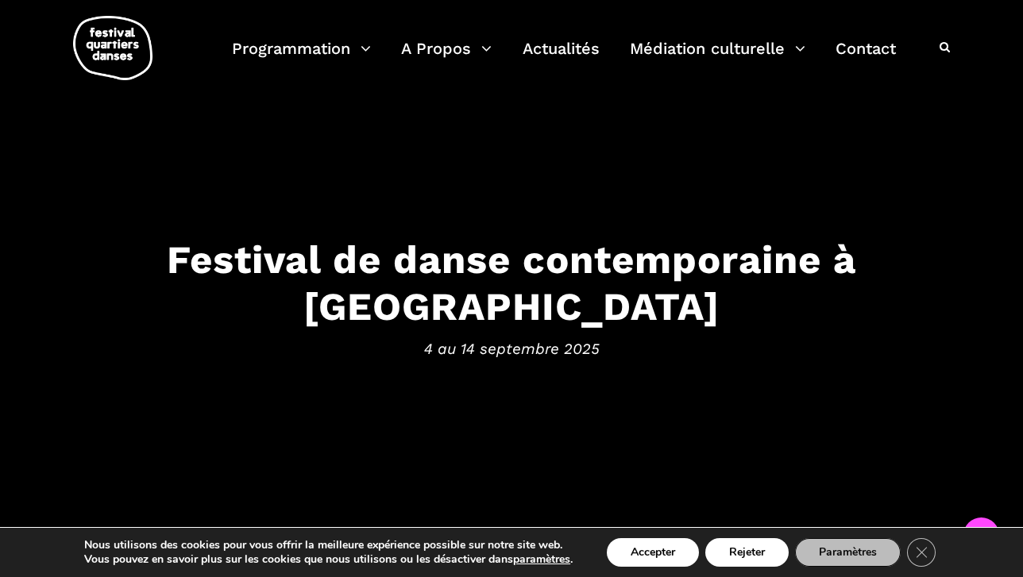 The image size is (1023, 577). I want to click on span: 4 au 14 septembre 2025, so click(511, 349).